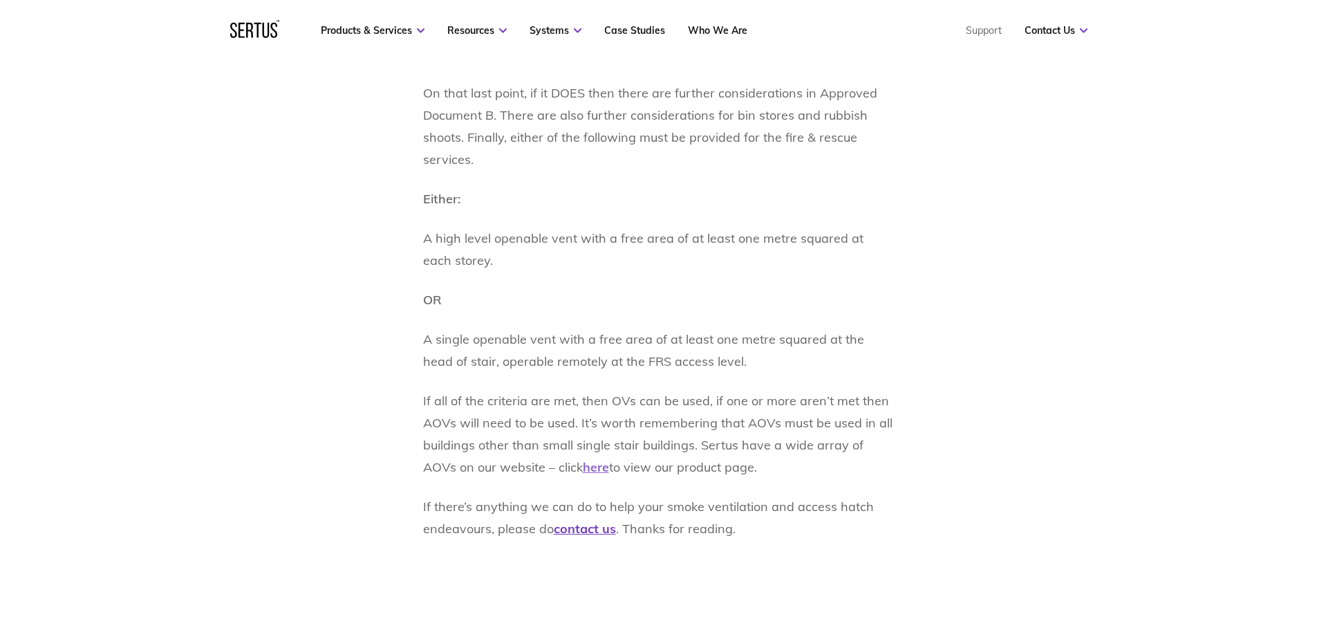  What do you see at coordinates (1056, 30) in the screenshot?
I see `a: Contact Us` at bounding box center [1056, 30].